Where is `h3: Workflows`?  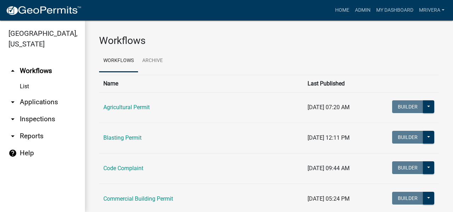 h3: Workflows is located at coordinates (269, 41).